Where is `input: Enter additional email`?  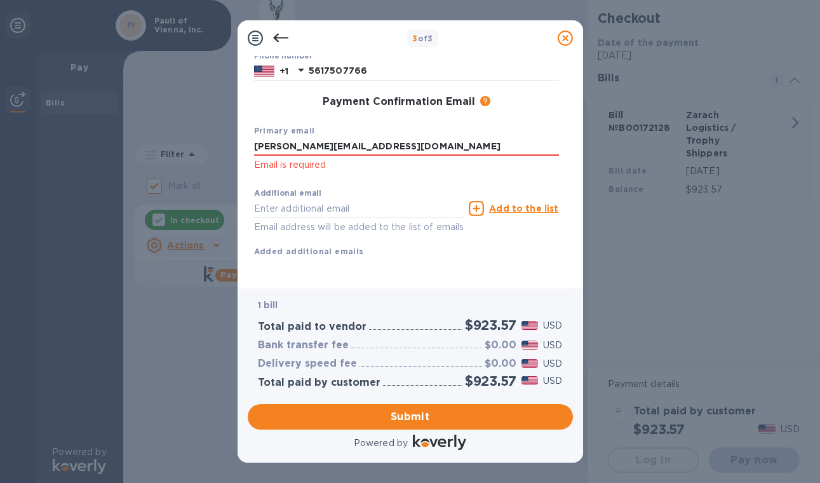 input: Enter additional email is located at coordinates (359, 208).